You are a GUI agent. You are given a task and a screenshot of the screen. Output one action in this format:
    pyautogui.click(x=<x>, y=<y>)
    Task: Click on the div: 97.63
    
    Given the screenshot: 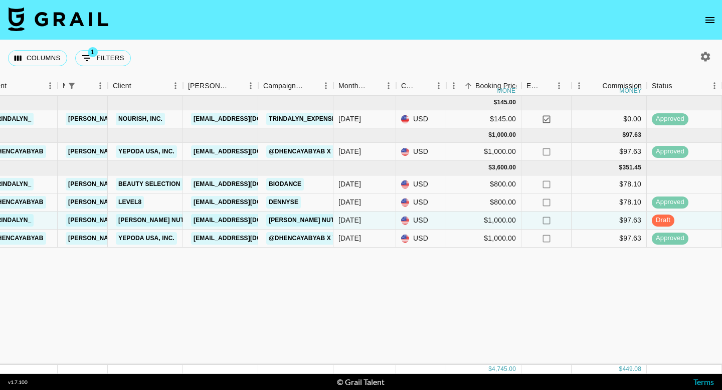 What is the action you would take?
    pyautogui.click(x=634, y=135)
    